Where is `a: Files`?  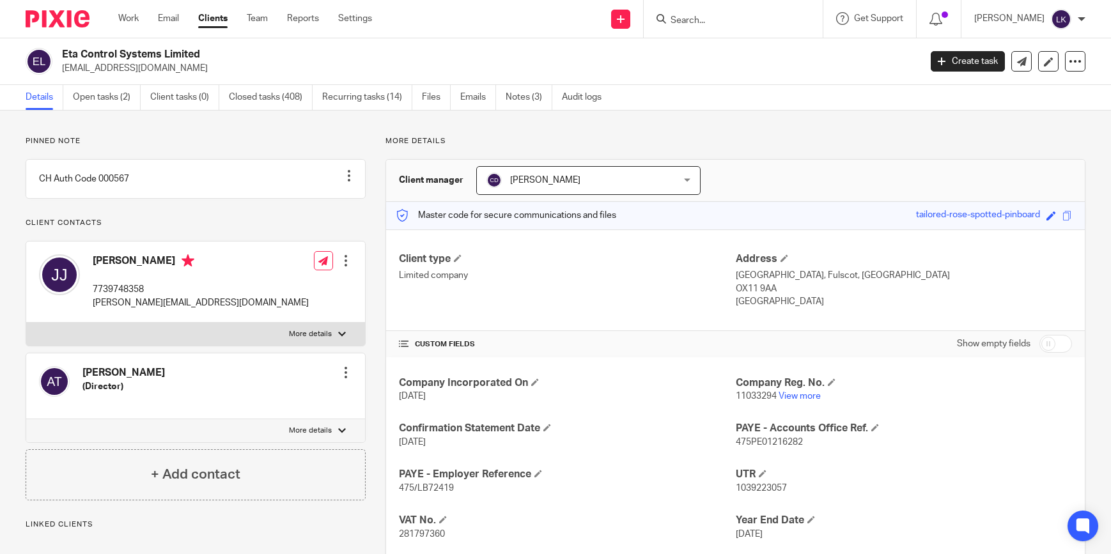
a: Files is located at coordinates (436, 97).